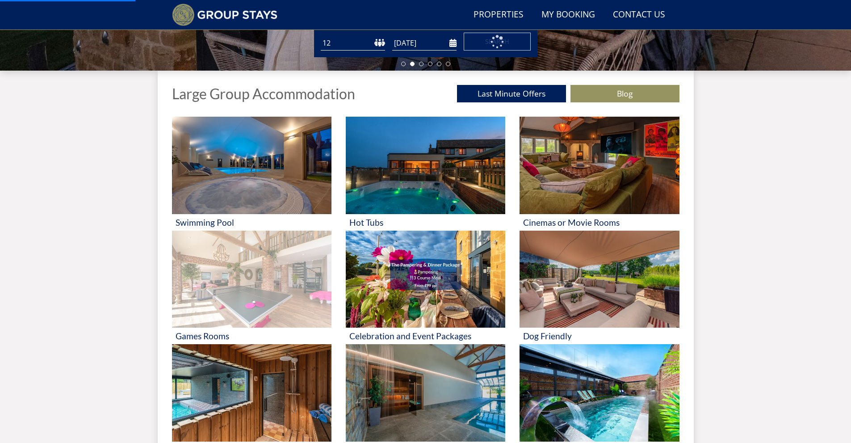 The image size is (851, 443). I want to click on a: 'Cinemas or Movie Rooms' - Large Group Accommodation Holiday Ideas Cinemas or Movie Rooms, so click(599, 173).